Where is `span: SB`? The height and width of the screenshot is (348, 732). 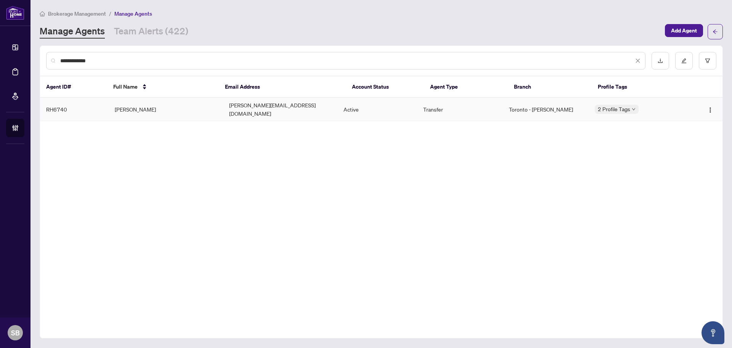 span: SB is located at coordinates (15, 332).